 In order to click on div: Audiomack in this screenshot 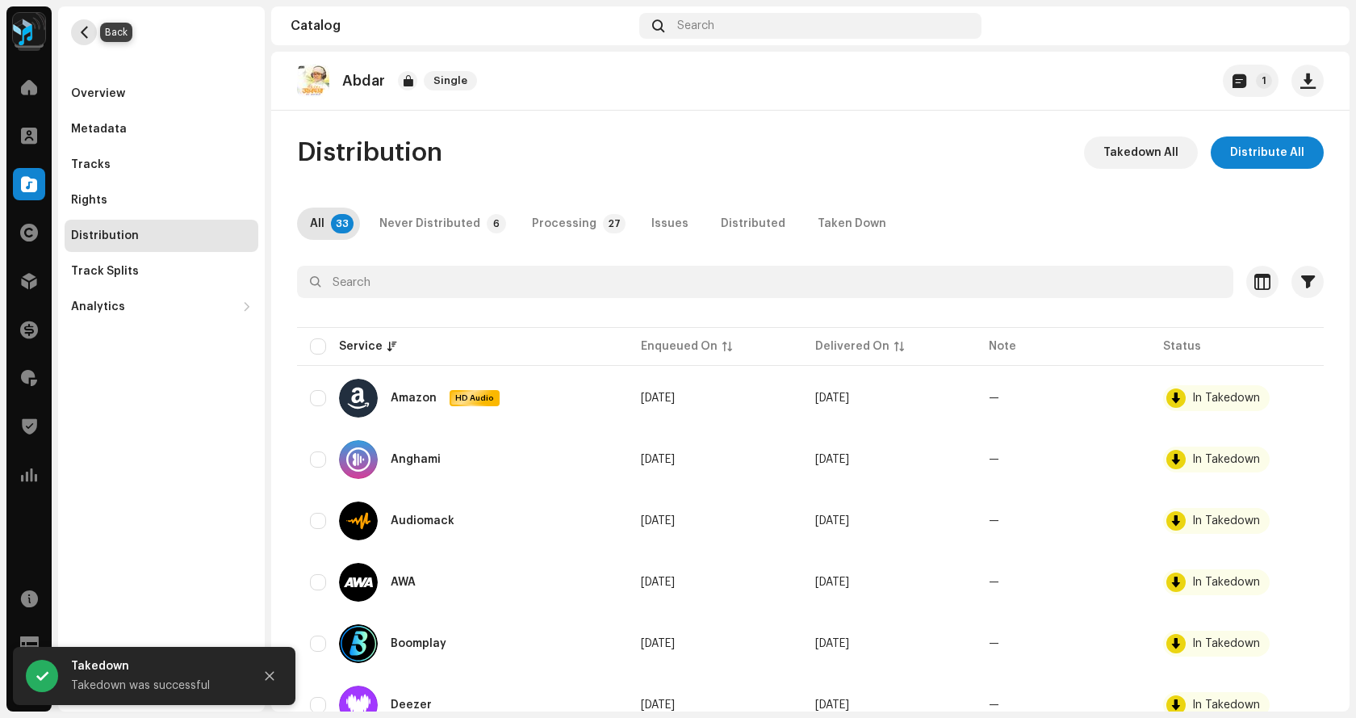, I will do `click(422, 521)`.